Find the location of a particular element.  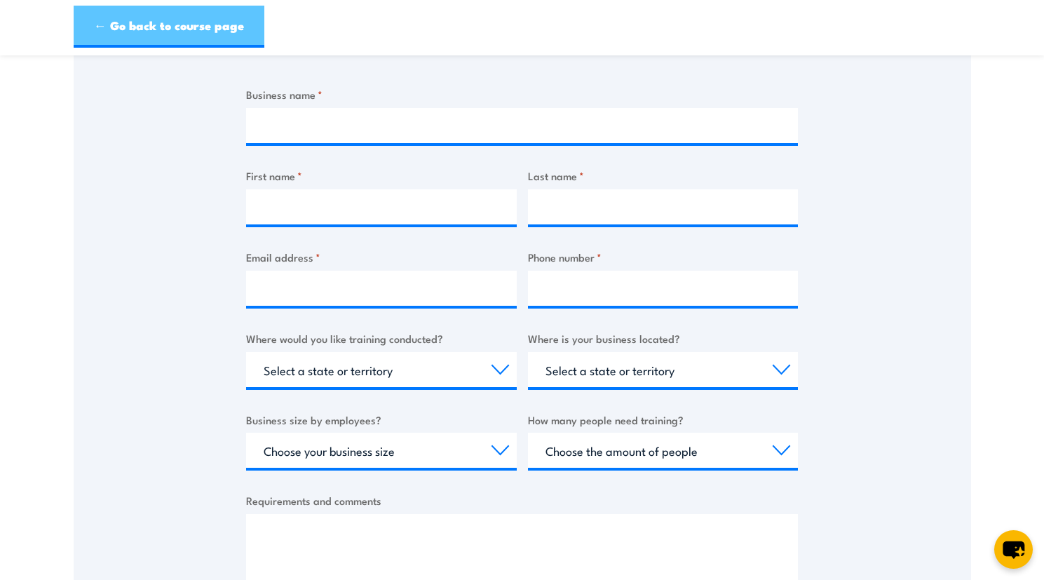

label: Phone number is located at coordinates (664, 257).